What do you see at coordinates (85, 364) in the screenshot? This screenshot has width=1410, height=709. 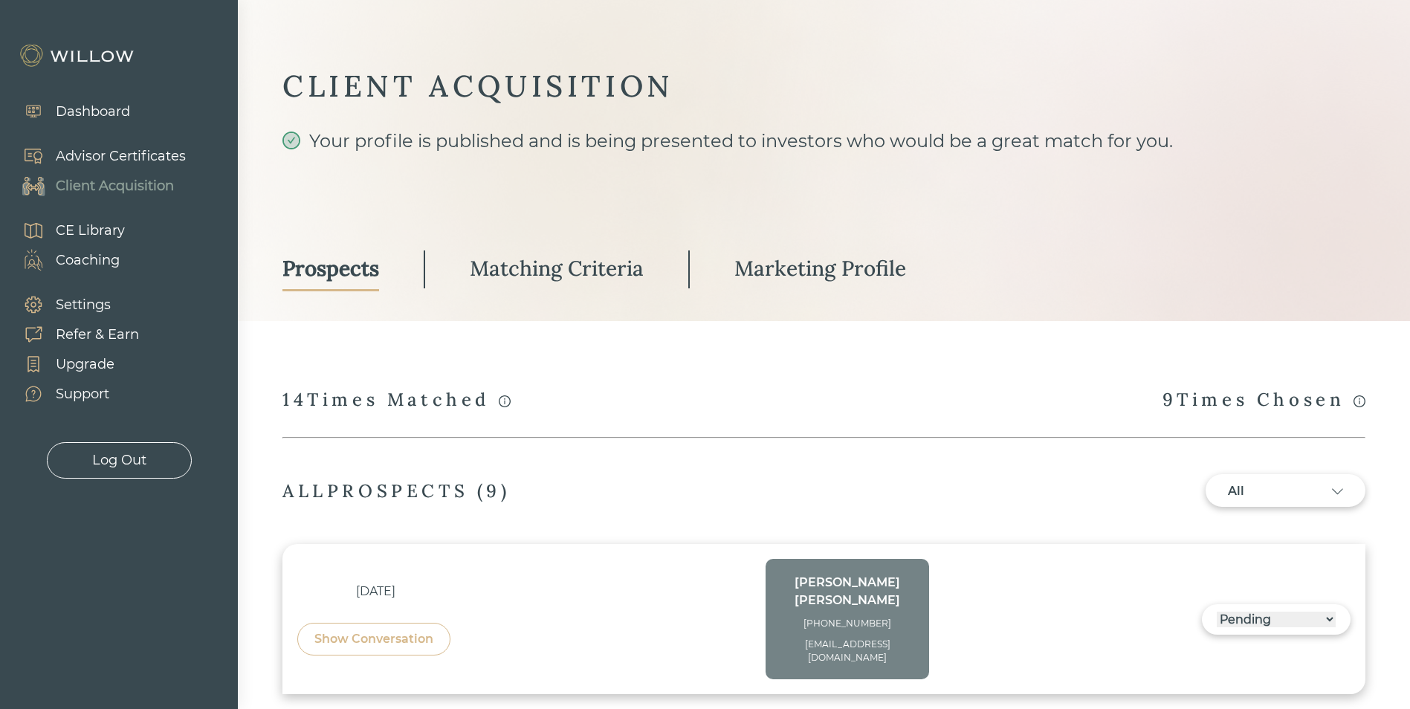 I see `div: Upgrade` at bounding box center [85, 364].